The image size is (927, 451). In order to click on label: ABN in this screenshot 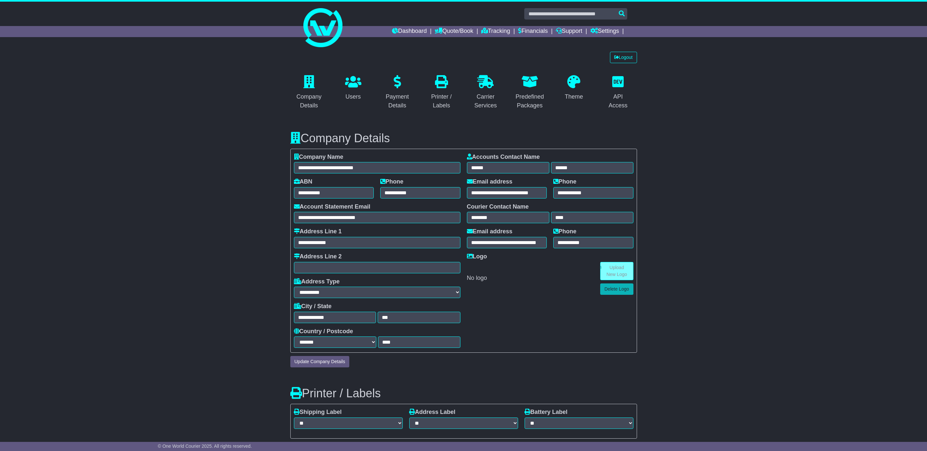, I will do `click(303, 182)`.